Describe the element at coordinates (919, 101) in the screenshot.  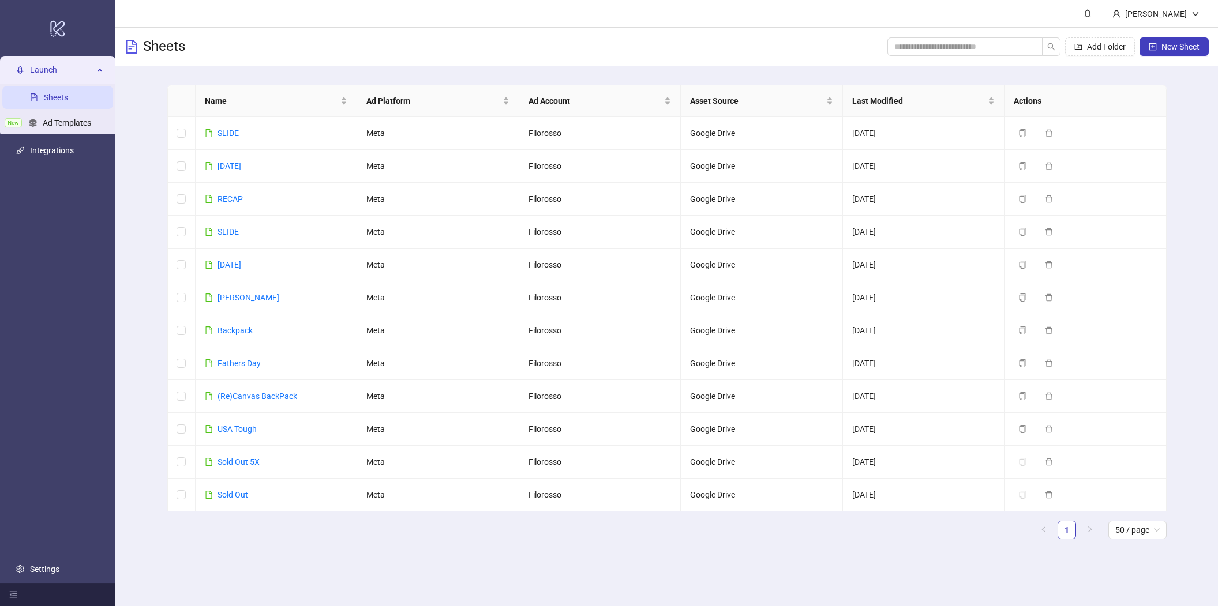
I see `span: Last Modified` at that location.